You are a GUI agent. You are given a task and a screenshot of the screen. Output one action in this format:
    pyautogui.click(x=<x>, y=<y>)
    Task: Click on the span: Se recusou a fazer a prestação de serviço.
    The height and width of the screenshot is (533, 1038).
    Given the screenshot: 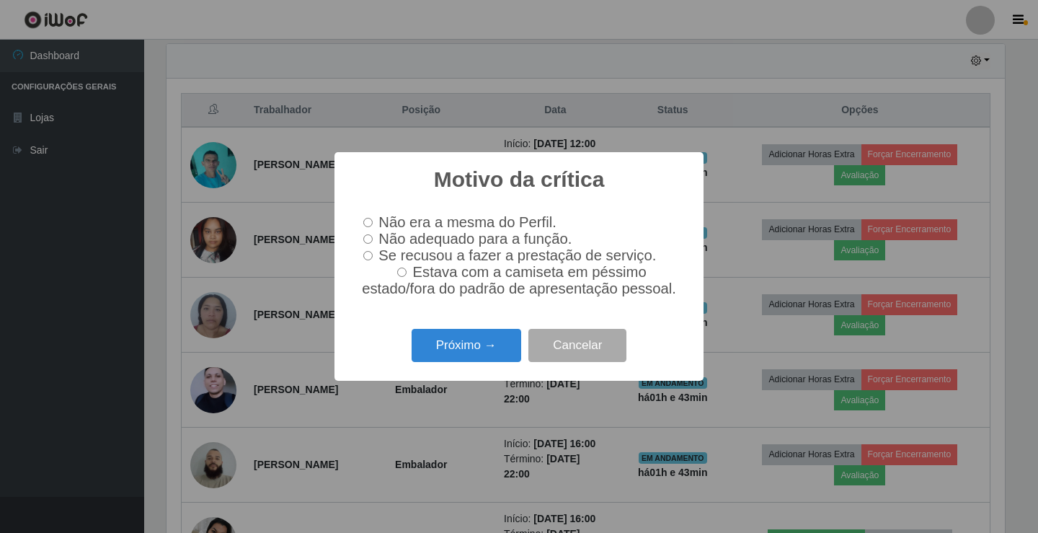 What is the action you would take?
    pyautogui.click(x=517, y=255)
    